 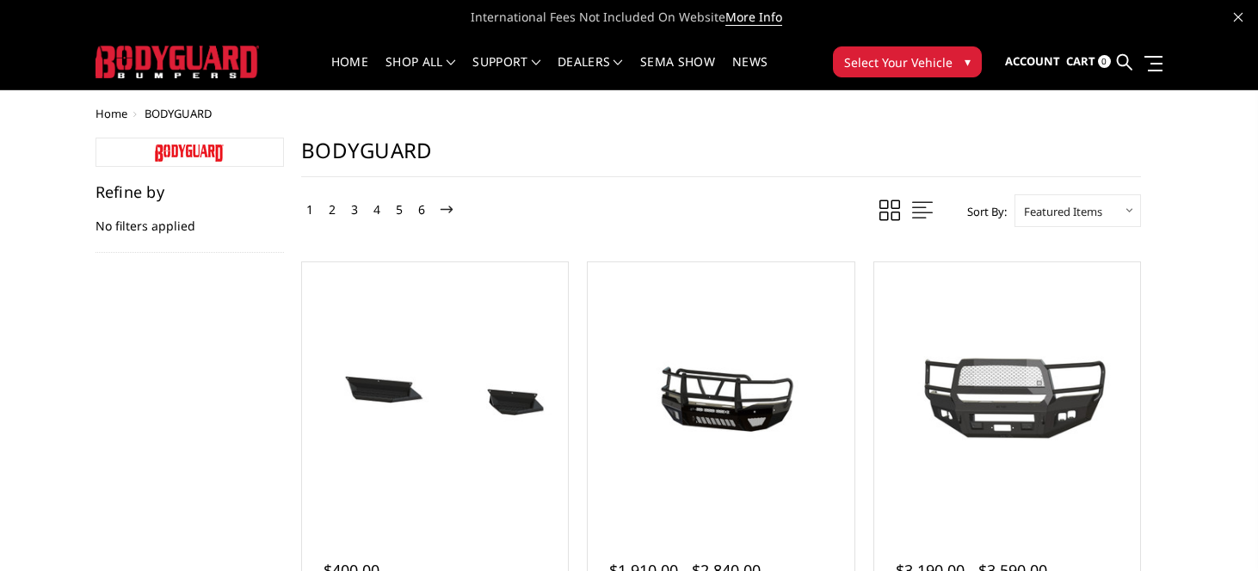 What do you see at coordinates (377, 210) in the screenshot?
I see `a: 4` at bounding box center [377, 210].